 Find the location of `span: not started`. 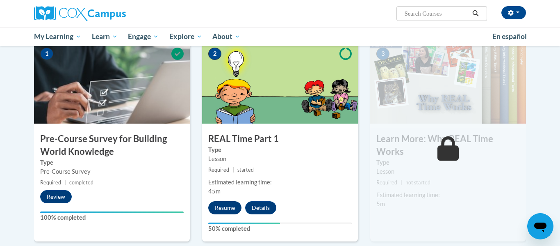

span: not started is located at coordinates (418, 182).